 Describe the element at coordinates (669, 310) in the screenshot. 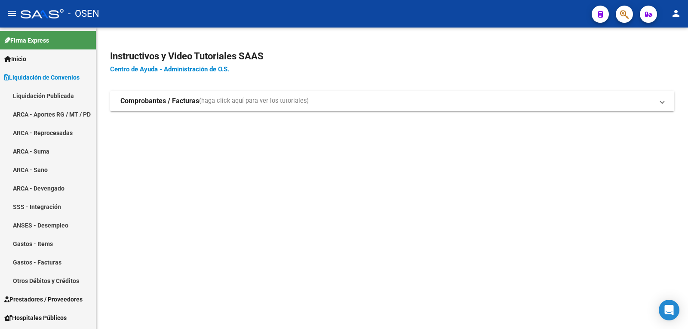

I see `div: Open Intercom Messenger` at that location.